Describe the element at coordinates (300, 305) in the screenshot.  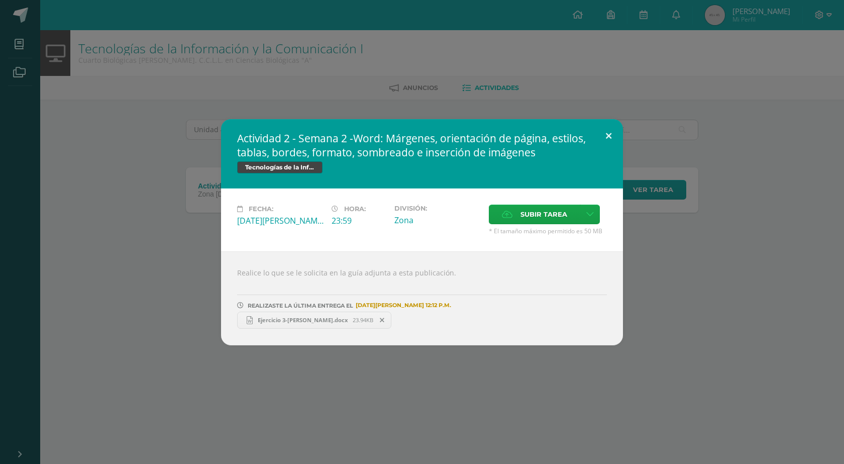
I see `span: REALIZASTE LA ÚLTIMA ENTREGA EL` at that location.